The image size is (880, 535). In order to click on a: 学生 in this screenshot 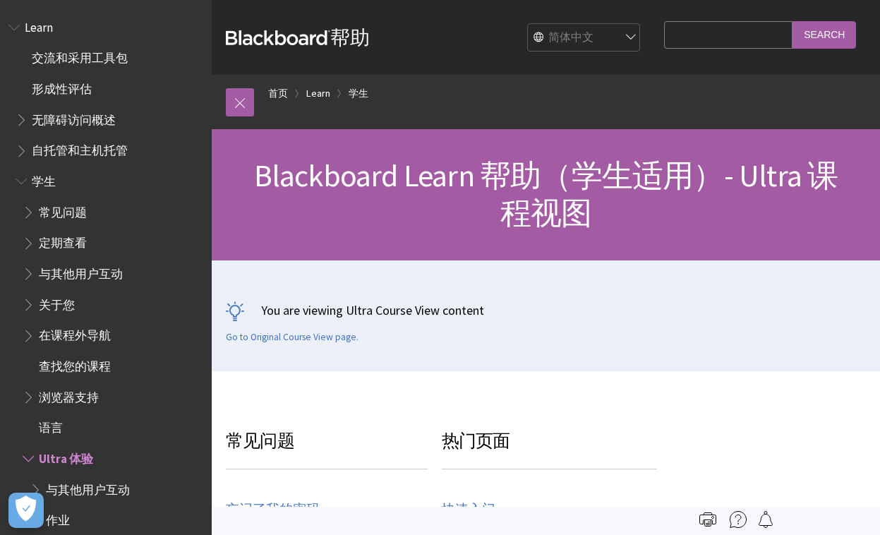, I will do `click(359, 93)`.